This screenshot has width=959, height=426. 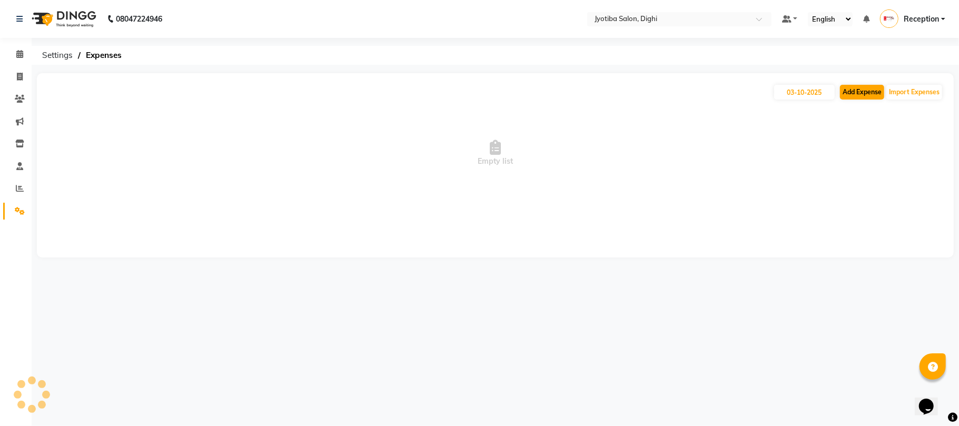 What do you see at coordinates (57, 55) in the screenshot?
I see `span: Settings` at bounding box center [57, 55].